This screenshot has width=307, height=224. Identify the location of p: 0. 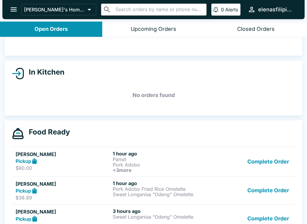
(223, 10).